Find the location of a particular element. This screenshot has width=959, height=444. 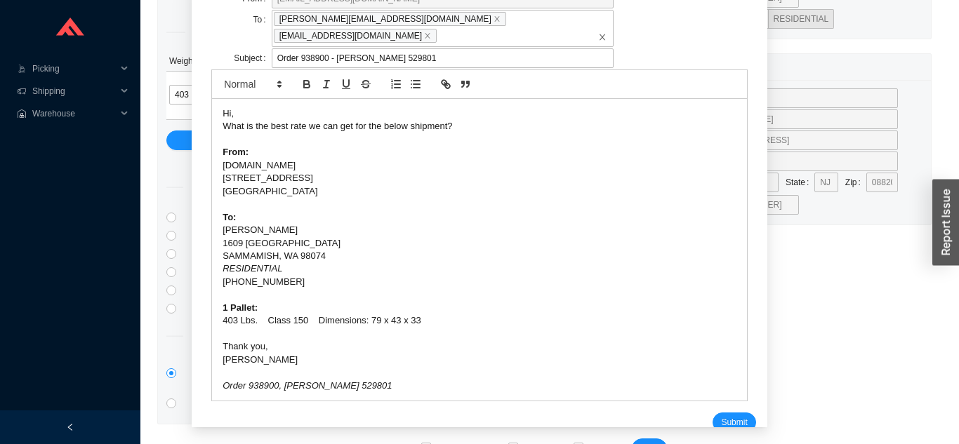

strong: To: is located at coordinates (229, 217).